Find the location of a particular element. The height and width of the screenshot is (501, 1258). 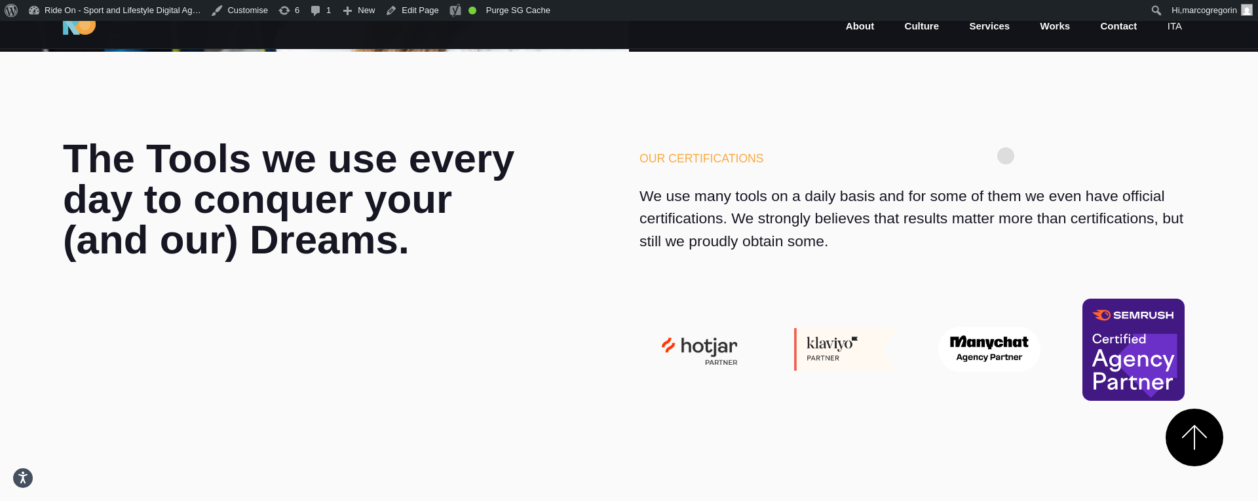

img: Hotjar Italian Agency is located at coordinates (701, 350).